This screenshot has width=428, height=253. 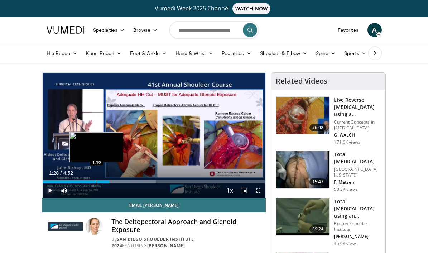 I want to click on span: 76:02, so click(x=318, y=128).